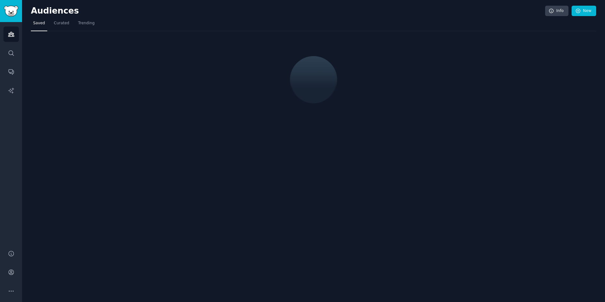 This screenshot has width=605, height=302. Describe the element at coordinates (61, 25) in the screenshot. I see `a: Curated` at that location.